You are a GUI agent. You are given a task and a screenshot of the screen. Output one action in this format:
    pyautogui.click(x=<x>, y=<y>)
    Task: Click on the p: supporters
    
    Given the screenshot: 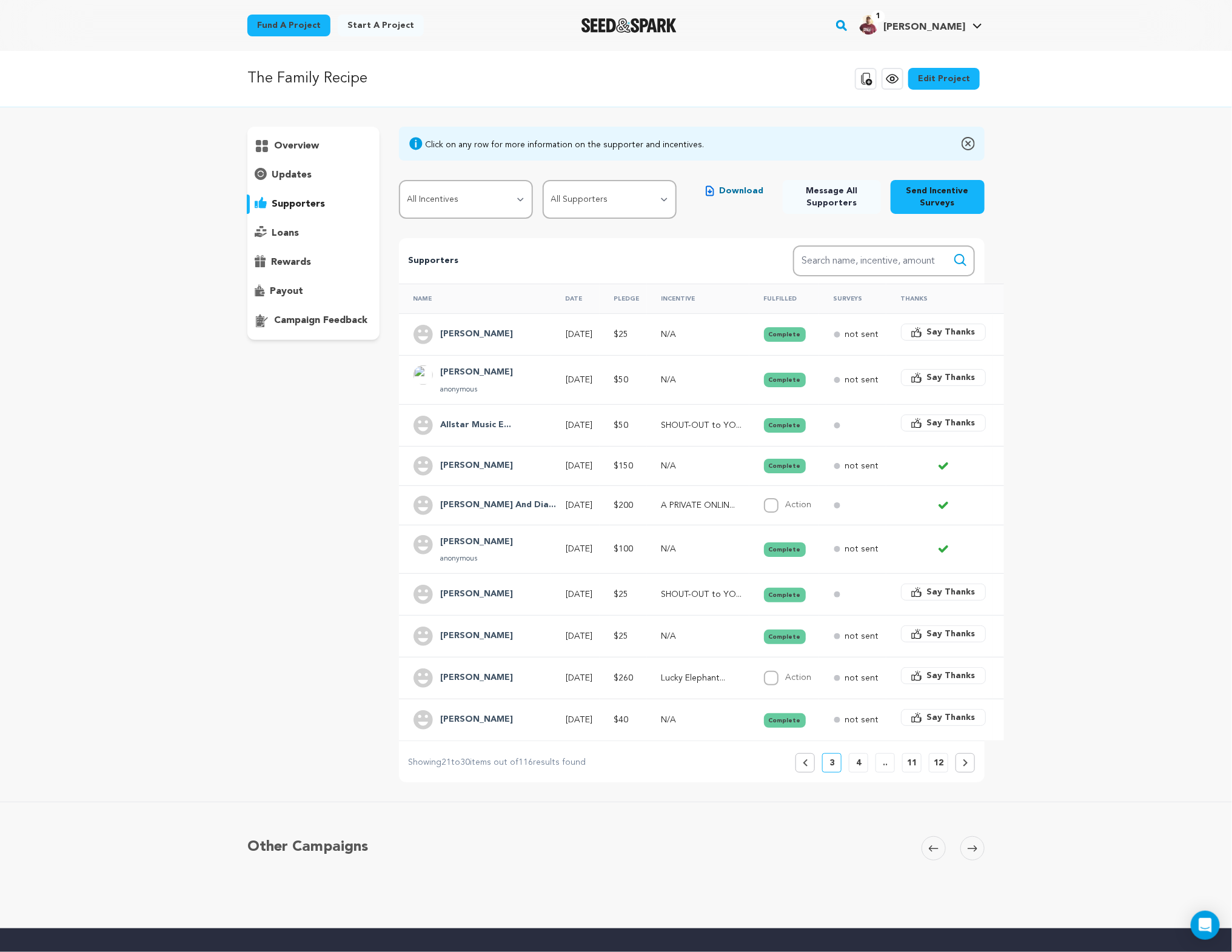 What is the action you would take?
    pyautogui.click(x=298, y=204)
    